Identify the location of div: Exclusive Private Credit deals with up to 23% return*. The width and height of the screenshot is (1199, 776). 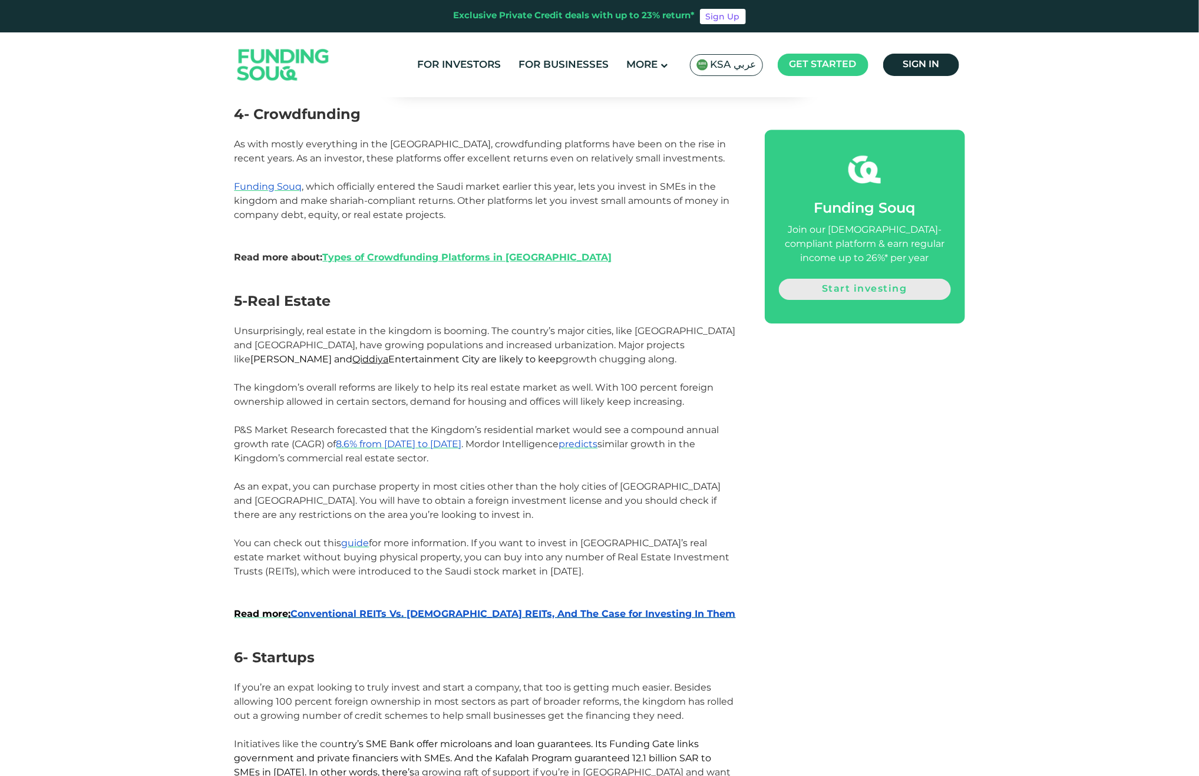
(574, 16).